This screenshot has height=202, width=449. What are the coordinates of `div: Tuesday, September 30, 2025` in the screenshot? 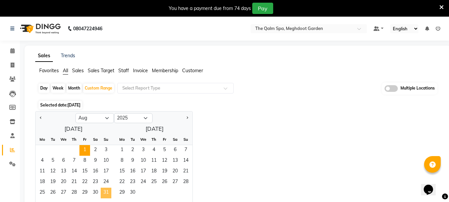 It's located at (132, 193).